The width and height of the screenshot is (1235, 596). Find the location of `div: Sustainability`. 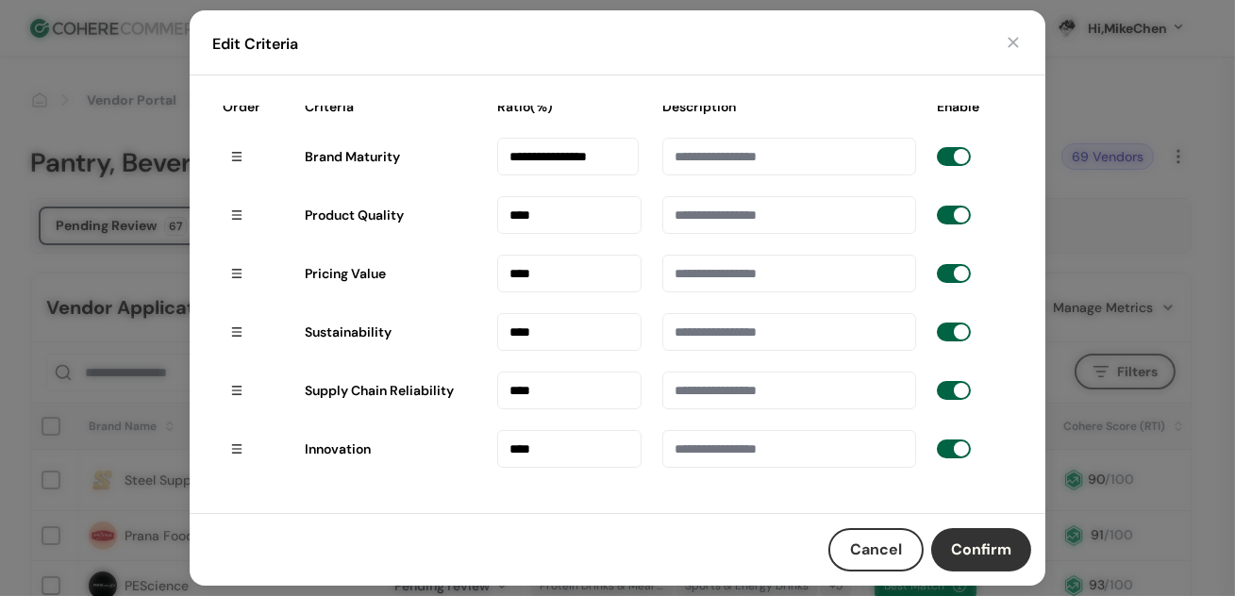

div: Sustainability is located at coordinates (391, 332).